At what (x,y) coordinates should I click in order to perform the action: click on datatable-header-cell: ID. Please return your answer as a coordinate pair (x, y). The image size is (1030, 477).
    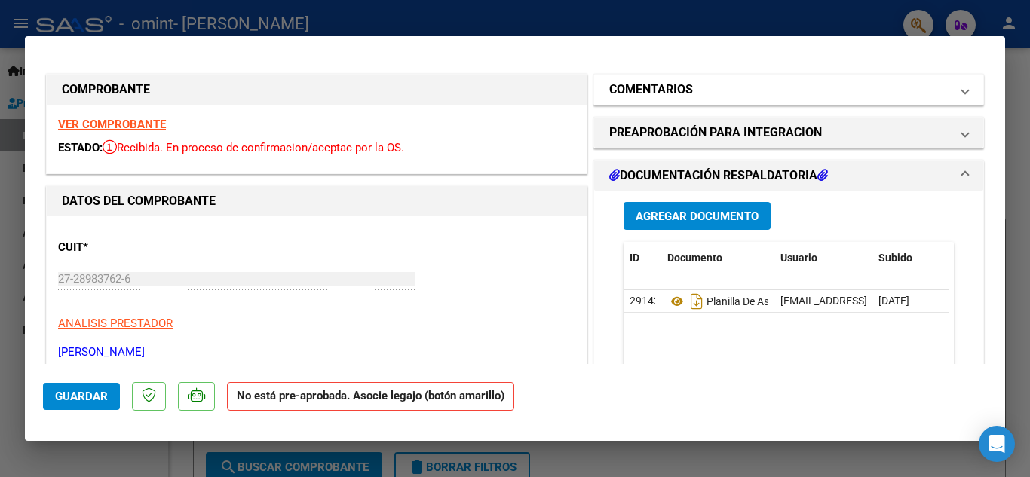
    Looking at the image, I should click on (642, 258).